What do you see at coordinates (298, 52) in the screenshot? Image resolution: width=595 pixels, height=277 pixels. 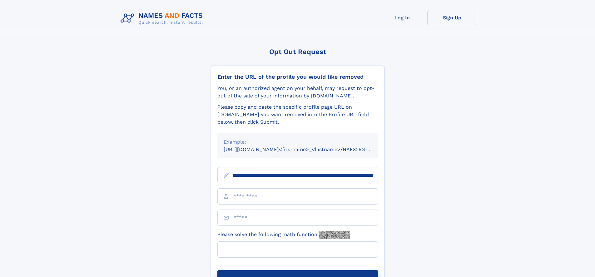 I see `div: Opt Out Request` at bounding box center [298, 52].